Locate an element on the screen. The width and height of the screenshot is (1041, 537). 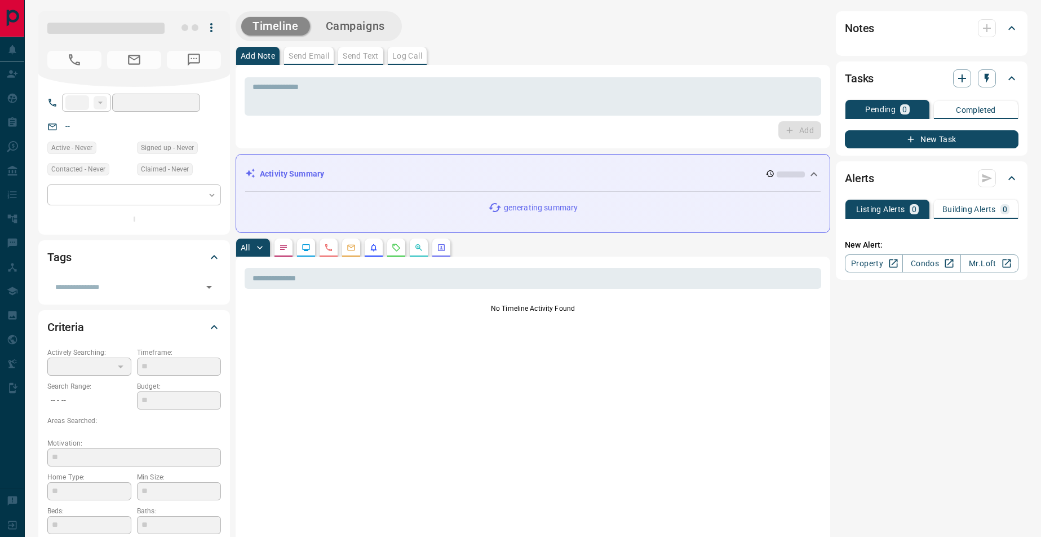
p: Beds: is located at coordinates (89, 511).